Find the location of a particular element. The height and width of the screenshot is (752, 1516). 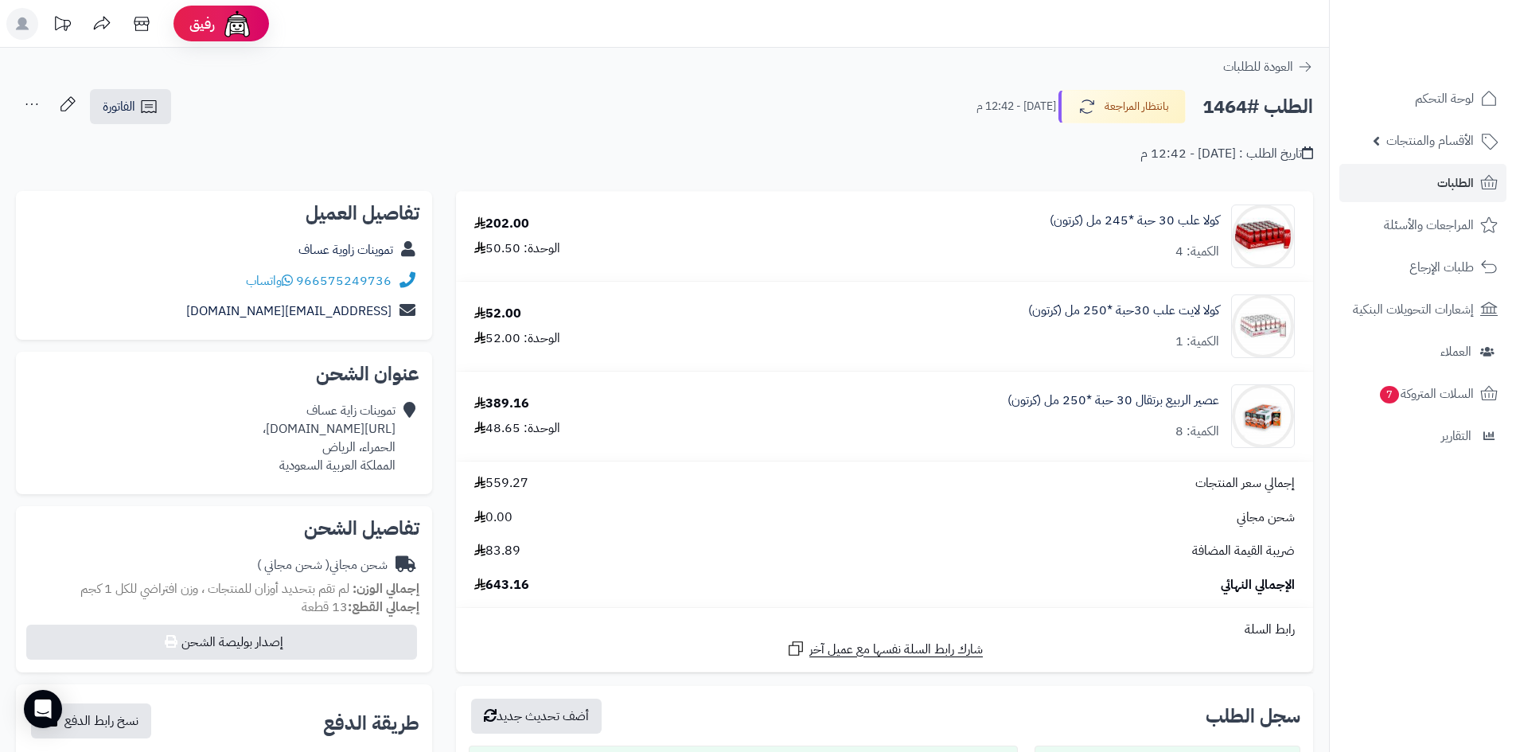

h2: تفاصيل العميل is located at coordinates (224, 213).